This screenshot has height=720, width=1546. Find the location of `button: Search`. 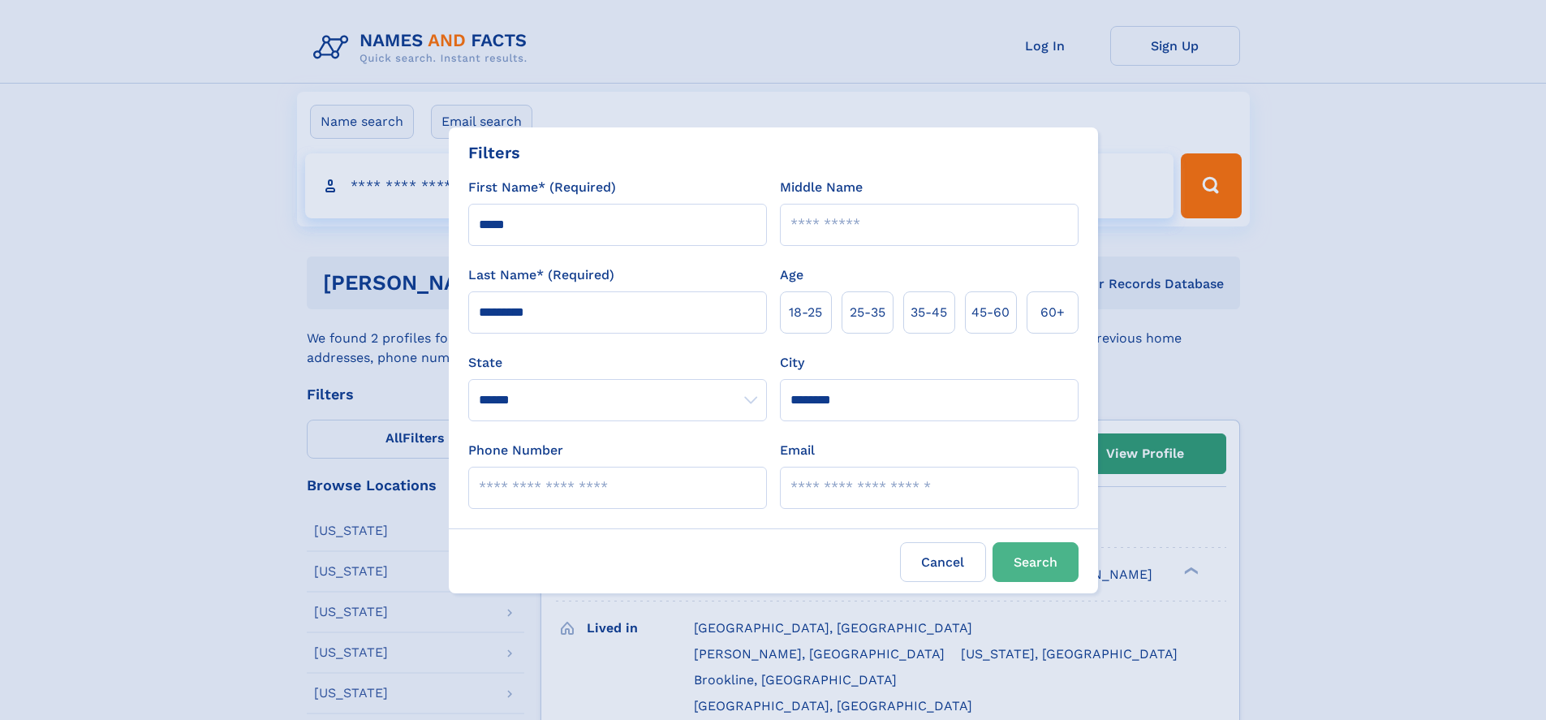

button: Search is located at coordinates (1036, 562).